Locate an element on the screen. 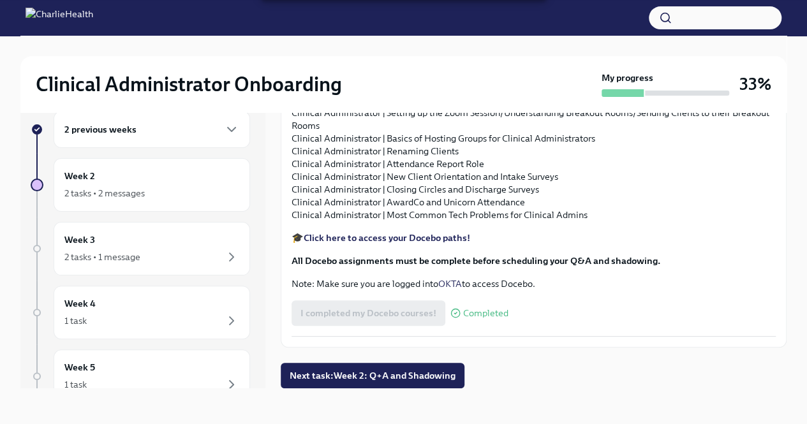 Image resolution: width=807 pixels, height=424 pixels. h6: Week 5 is located at coordinates (80, 367).